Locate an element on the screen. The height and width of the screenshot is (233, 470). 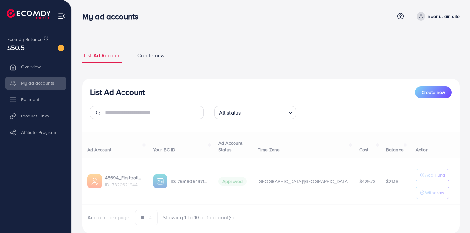
a: logo is located at coordinates (28, 14).